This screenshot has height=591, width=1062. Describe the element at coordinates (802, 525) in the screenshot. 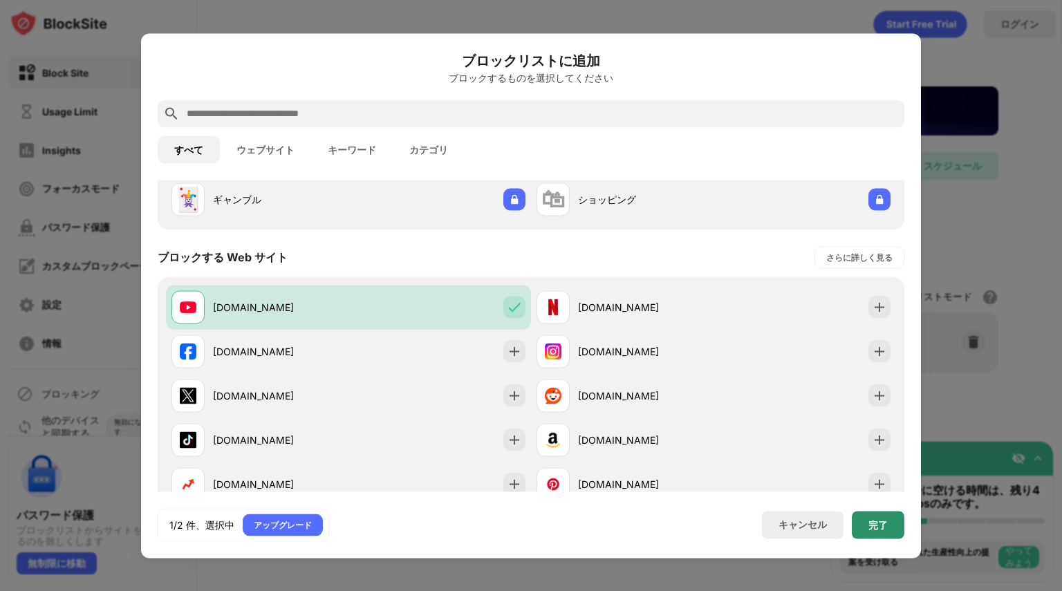

I see `div: キャンセル` at that location.